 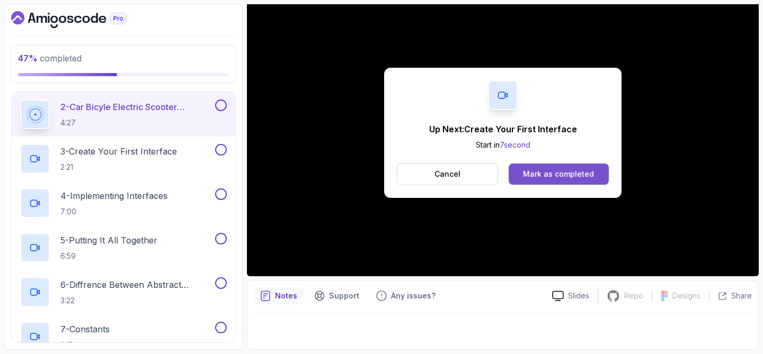 I want to click on span: 47 %, so click(x=28, y=58).